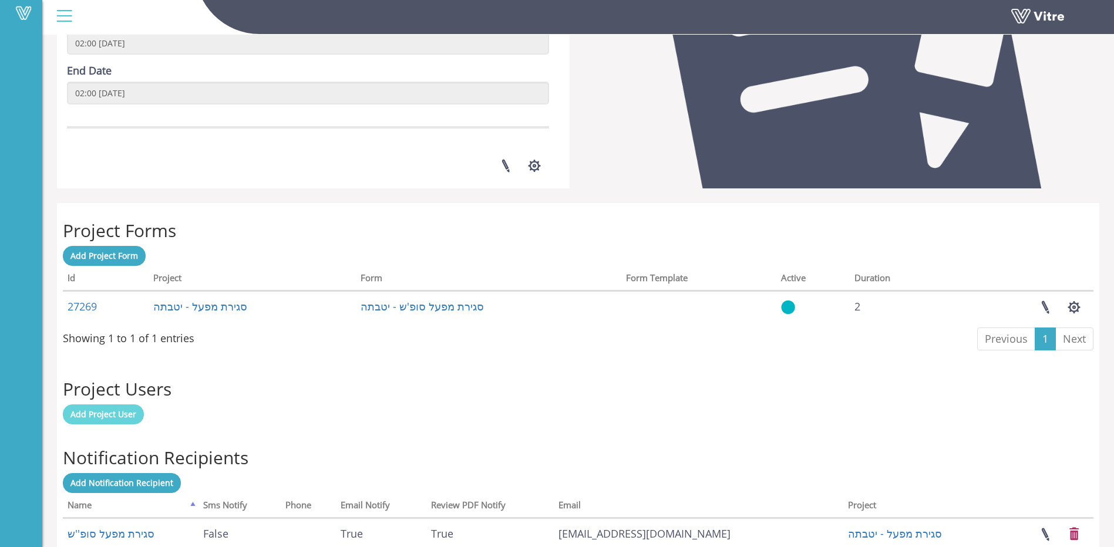 The image size is (1114, 547). What do you see at coordinates (578, 389) in the screenshot?
I see `h2: Project Users` at bounding box center [578, 389].